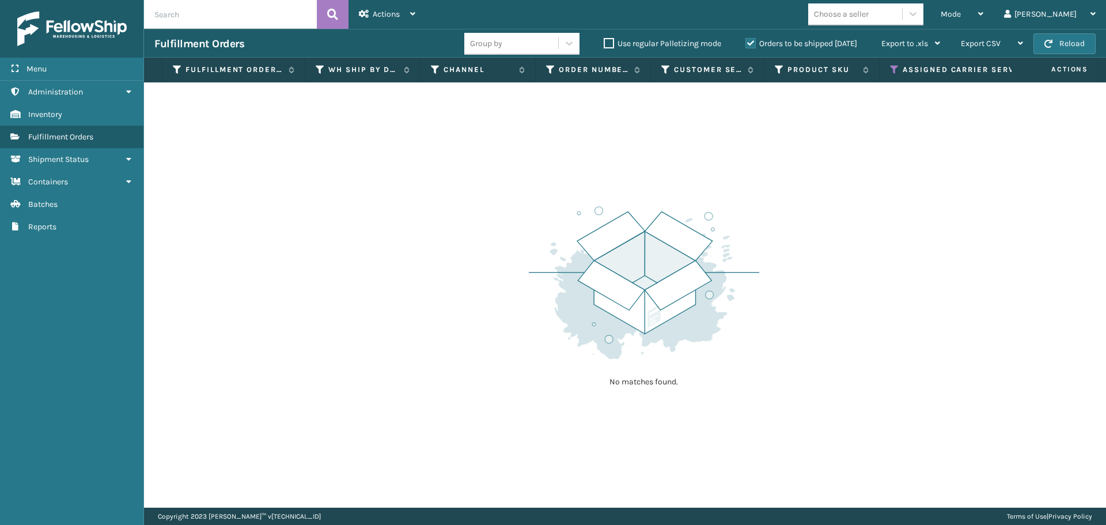 The image size is (1106, 525). Describe the element at coordinates (58, 159) in the screenshot. I see `span: Shipment Status` at that location.